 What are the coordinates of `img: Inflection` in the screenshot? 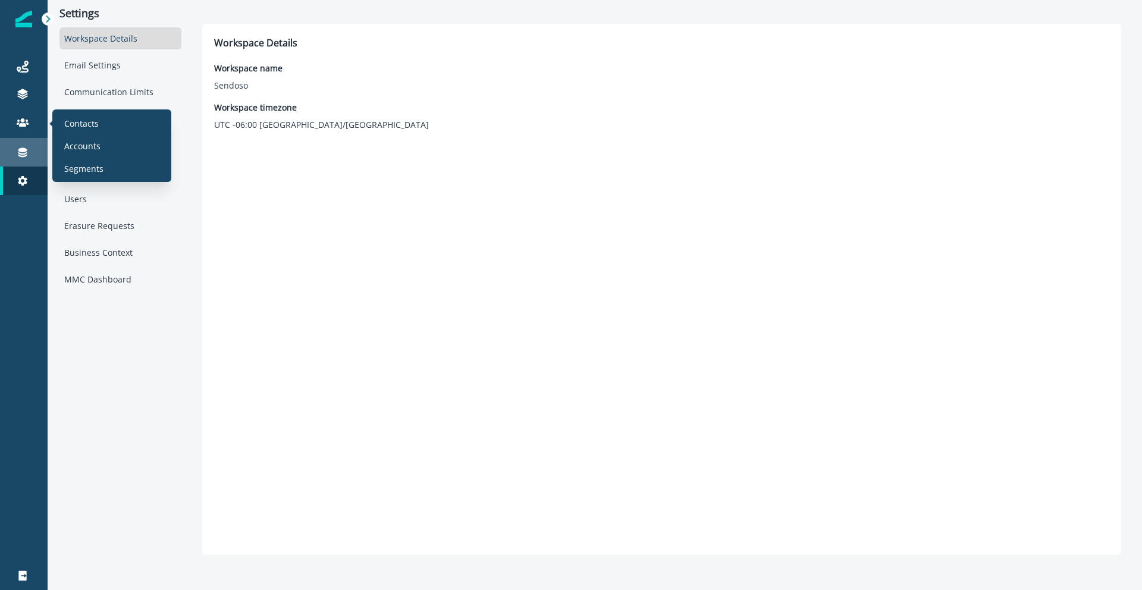 It's located at (24, 19).